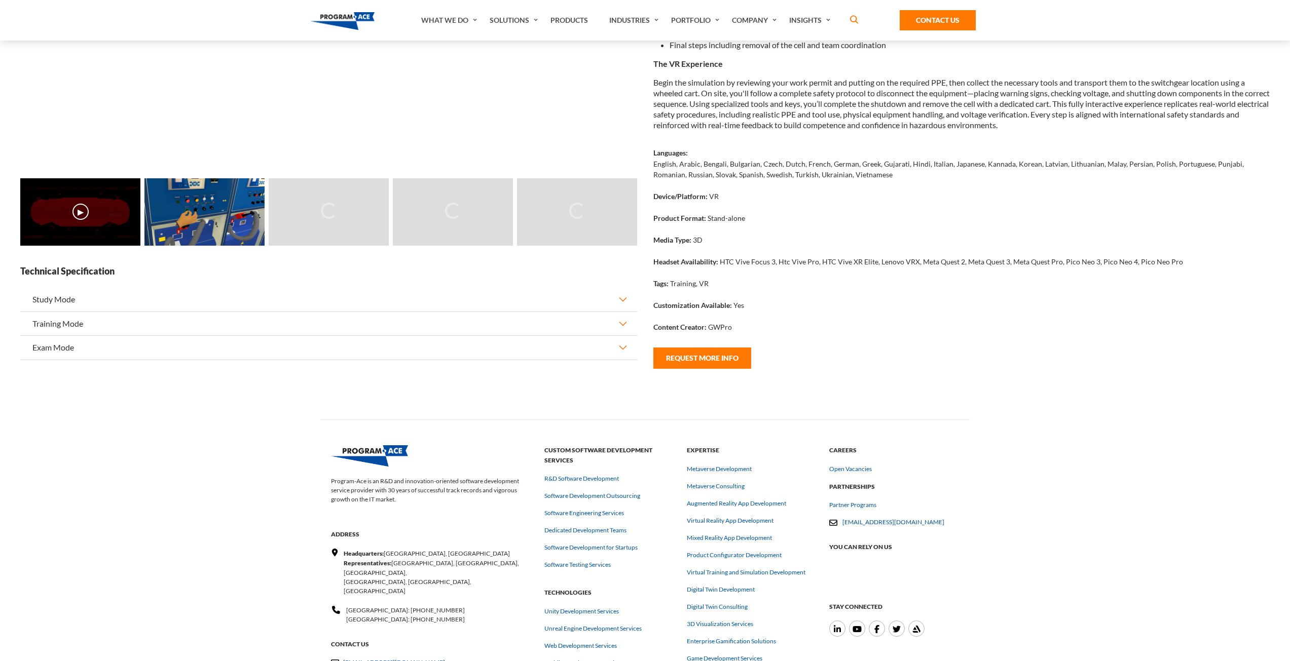 The height and width of the screenshot is (661, 1290). What do you see at coordinates (686, 261) in the screenshot?
I see `strong: Headset Availability:` at bounding box center [686, 261].